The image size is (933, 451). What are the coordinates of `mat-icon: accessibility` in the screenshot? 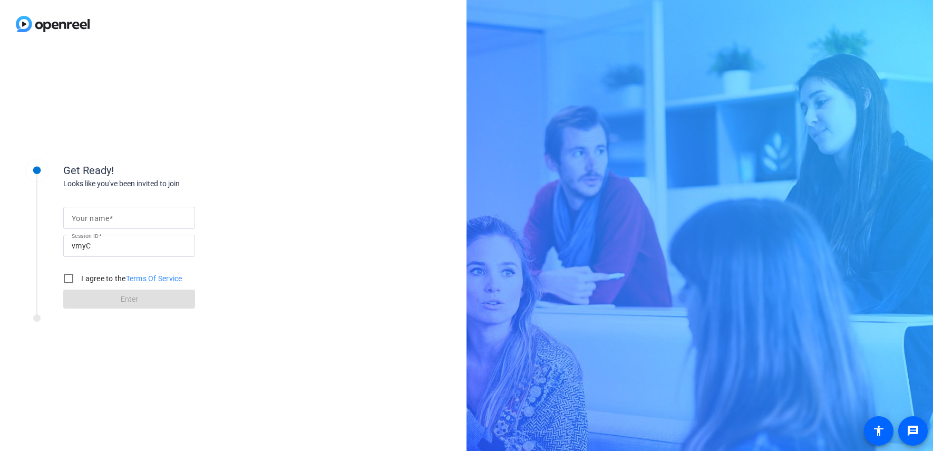 It's located at (879, 431).